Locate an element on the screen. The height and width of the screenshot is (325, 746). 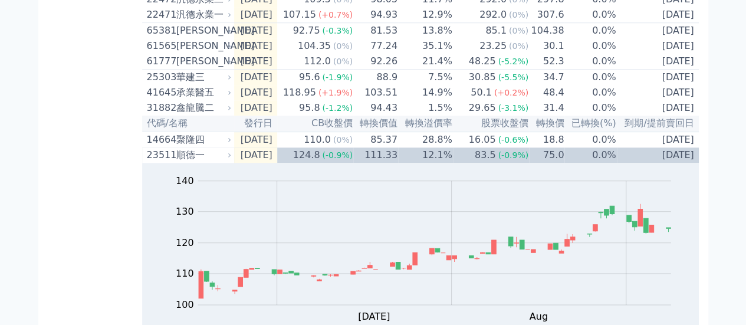
span: (-0.6%) is located at coordinates (513, 140).